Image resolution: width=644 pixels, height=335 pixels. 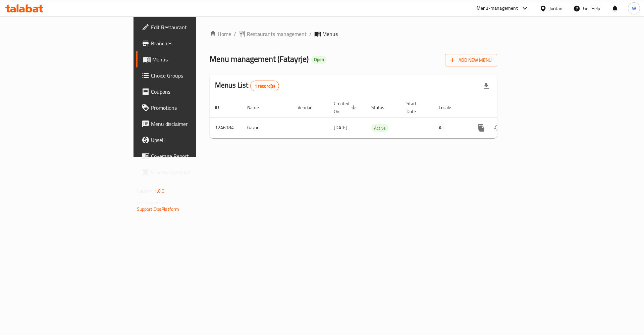 I want to click on span: Name, so click(x=257, y=107).